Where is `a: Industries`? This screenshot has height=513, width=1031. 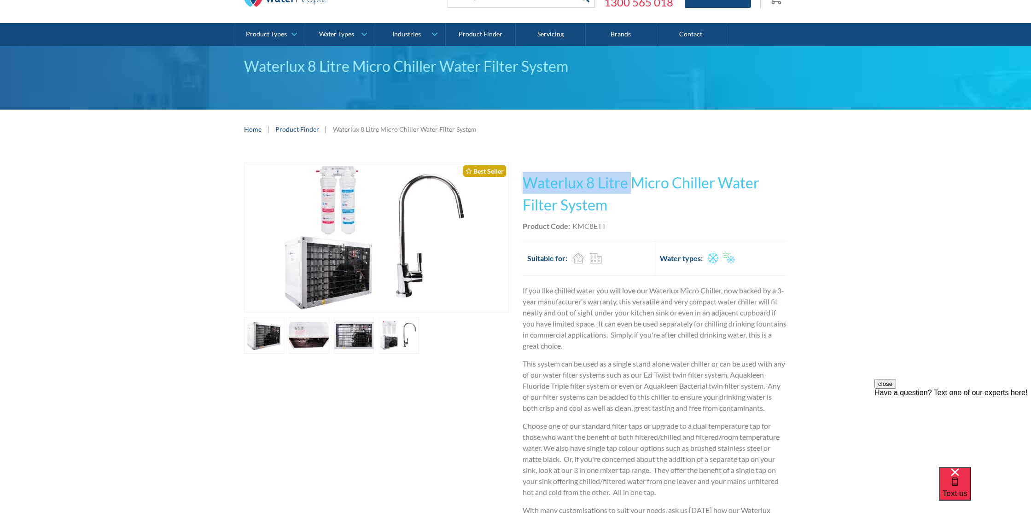
a: Industries is located at coordinates (410, 35).